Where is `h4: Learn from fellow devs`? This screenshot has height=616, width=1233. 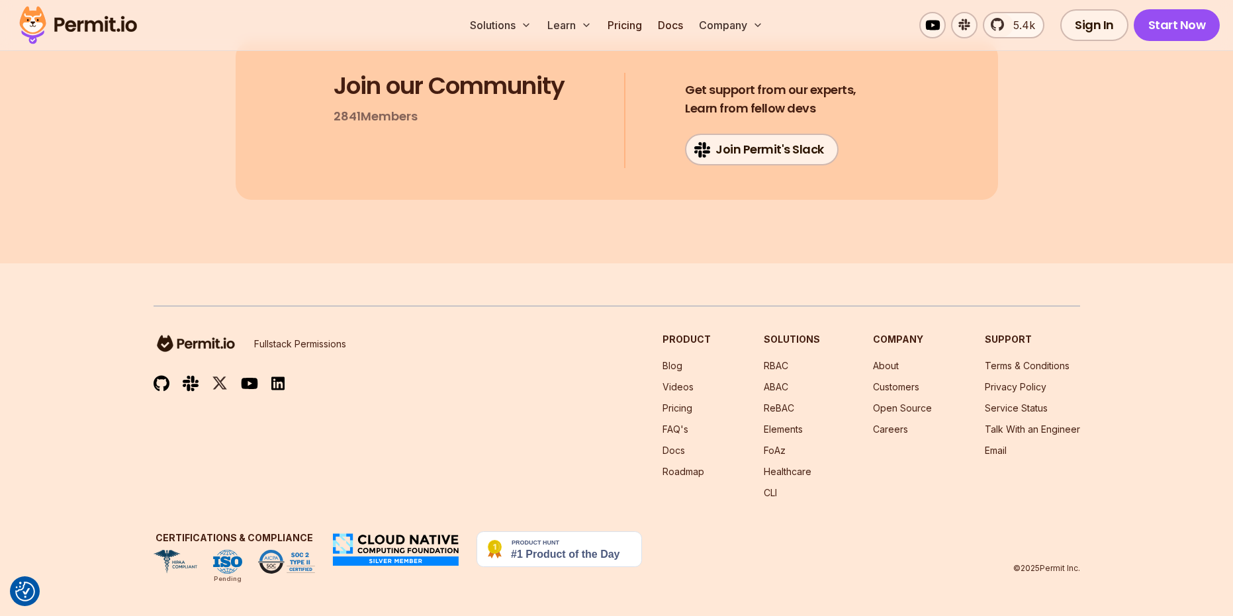
h4: Learn from fellow devs is located at coordinates (771, 99).